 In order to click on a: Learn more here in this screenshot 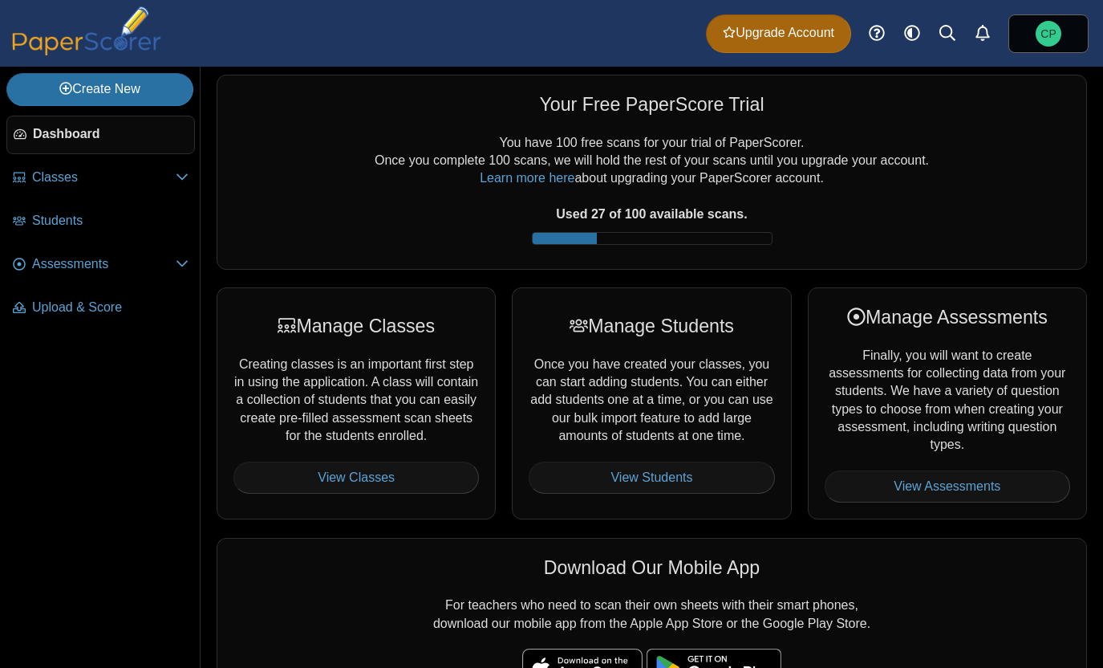, I will do `click(527, 177)`.